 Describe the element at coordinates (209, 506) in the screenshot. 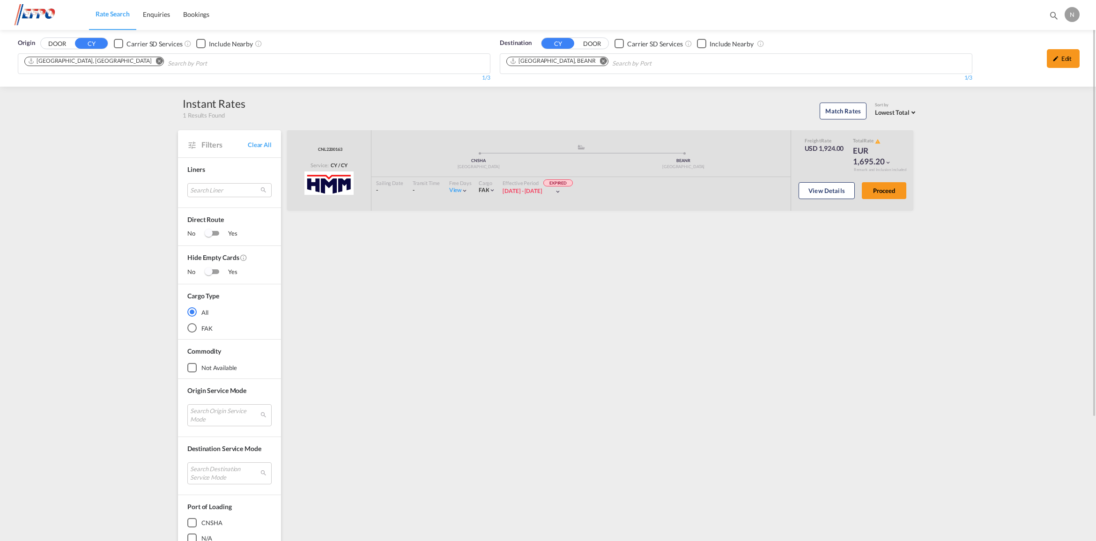

I see `span: Port of Loading` at that location.